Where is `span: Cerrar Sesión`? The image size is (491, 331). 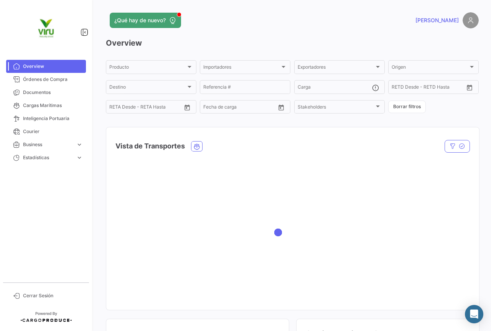 span: Cerrar Sesión is located at coordinates (53, 296).